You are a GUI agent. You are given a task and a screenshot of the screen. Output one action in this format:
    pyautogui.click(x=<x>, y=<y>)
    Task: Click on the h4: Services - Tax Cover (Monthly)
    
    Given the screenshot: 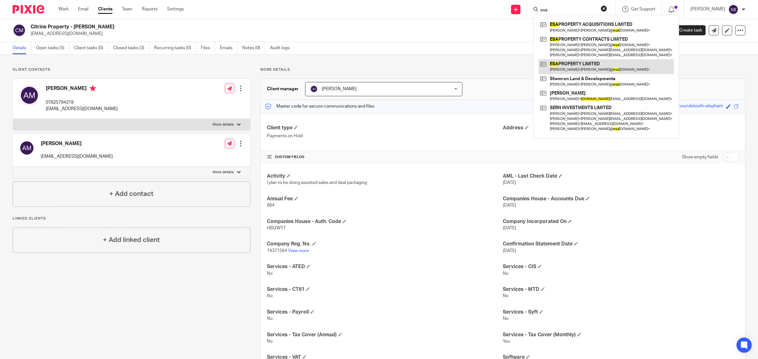 What is the action you would take?
    pyautogui.click(x=621, y=335)
    